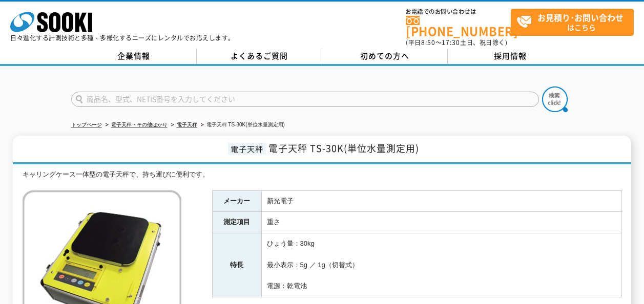 The height and width of the screenshot is (304, 644). I want to click on input: 商品名、型式、NETIS番号を入力してください, so click(305, 99).